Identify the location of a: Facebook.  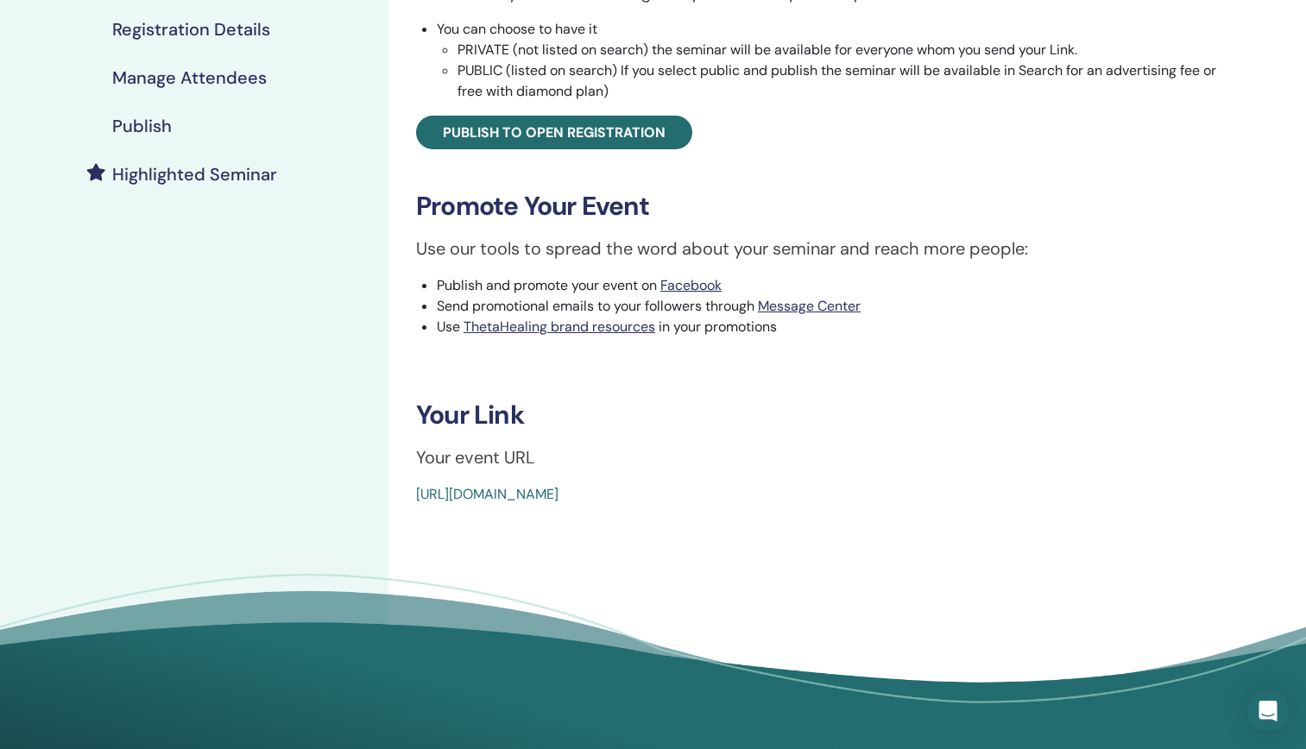
(690, 285).